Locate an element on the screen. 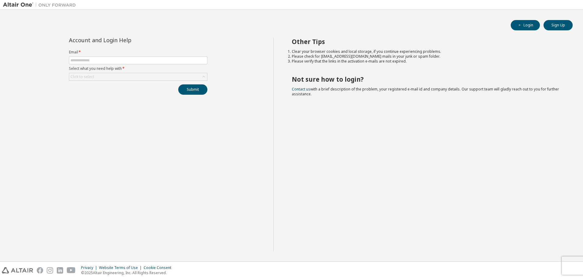 This screenshot has height=279, width=583. img: youtube.svg is located at coordinates (71, 270).